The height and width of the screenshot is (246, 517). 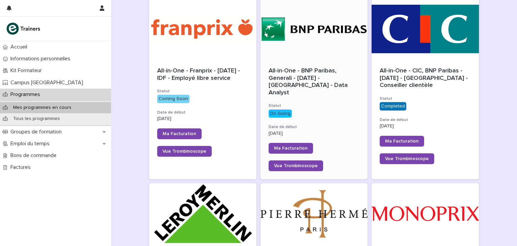 What do you see at coordinates (36, 119) in the screenshot?
I see `p: Tous les programmes` at bounding box center [36, 119].